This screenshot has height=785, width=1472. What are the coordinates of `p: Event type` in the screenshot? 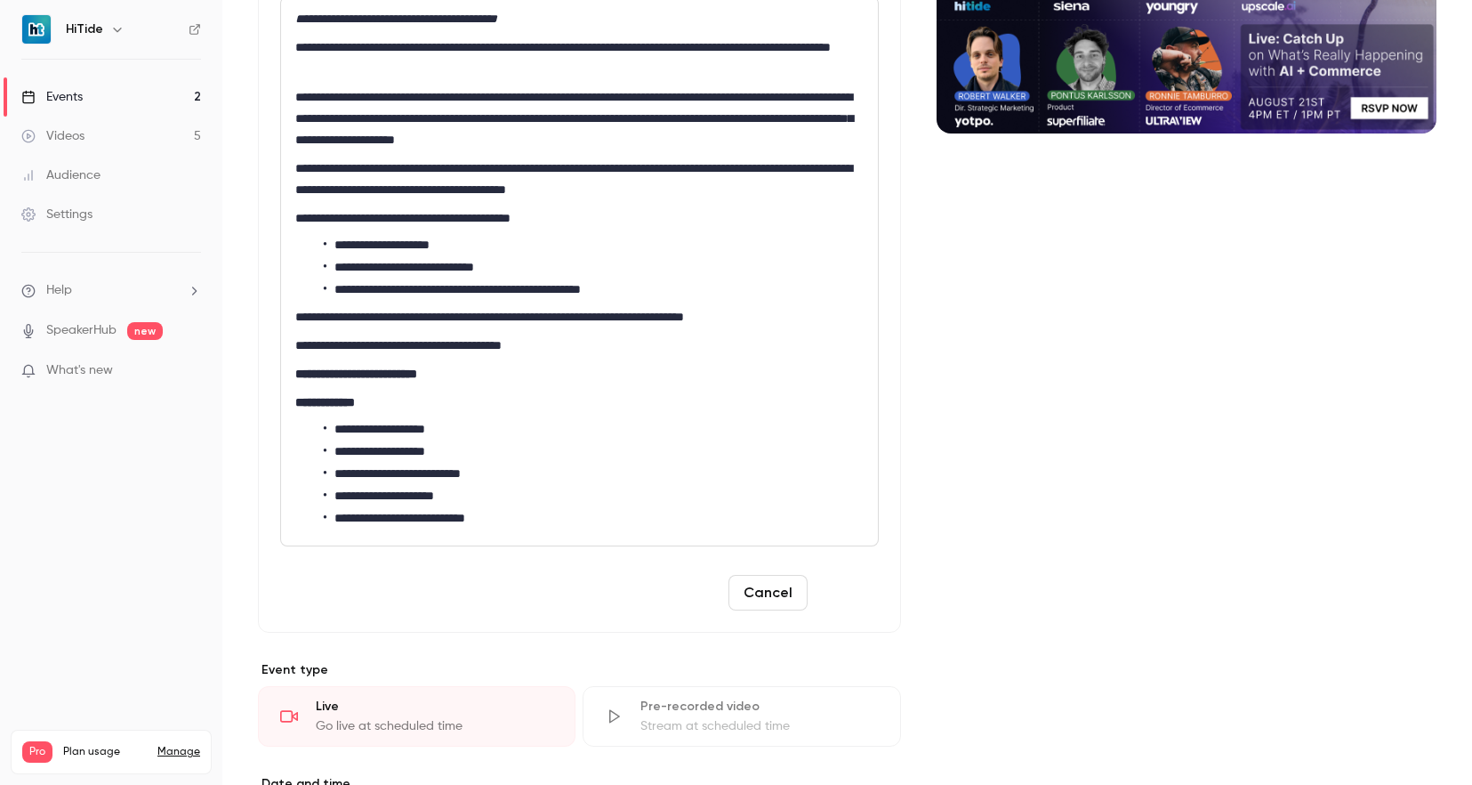 It's located at (579, 670).